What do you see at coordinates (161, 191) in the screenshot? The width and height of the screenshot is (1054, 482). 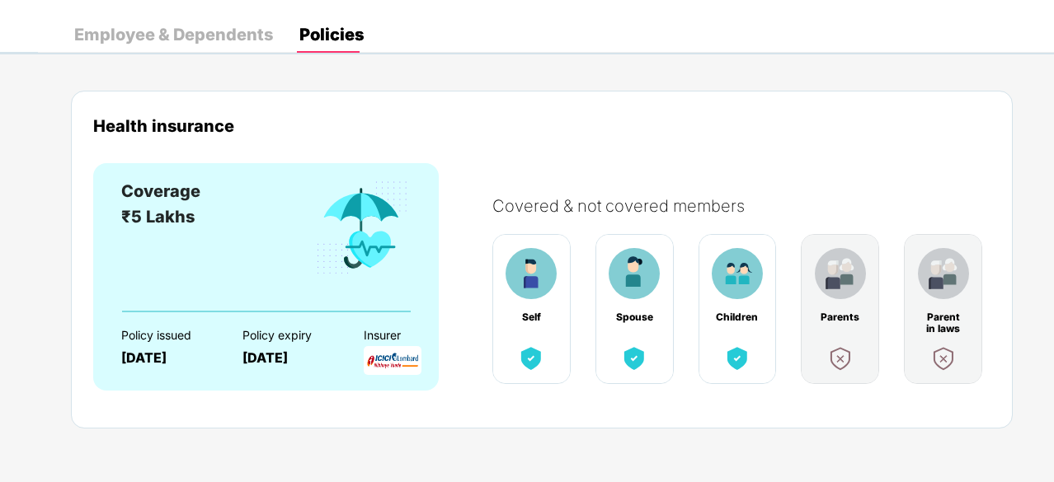 I see `div: Coverage` at bounding box center [161, 191].